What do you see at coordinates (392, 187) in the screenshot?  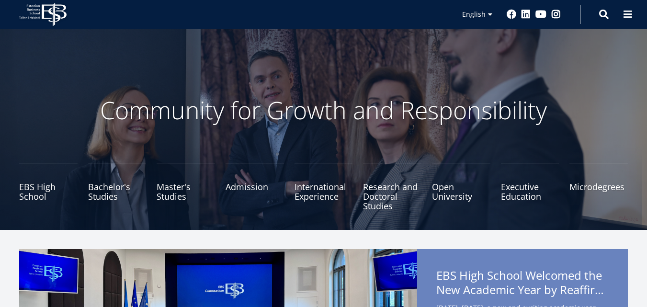 I see `a: Research and Doctoral Studies` at bounding box center [392, 187].